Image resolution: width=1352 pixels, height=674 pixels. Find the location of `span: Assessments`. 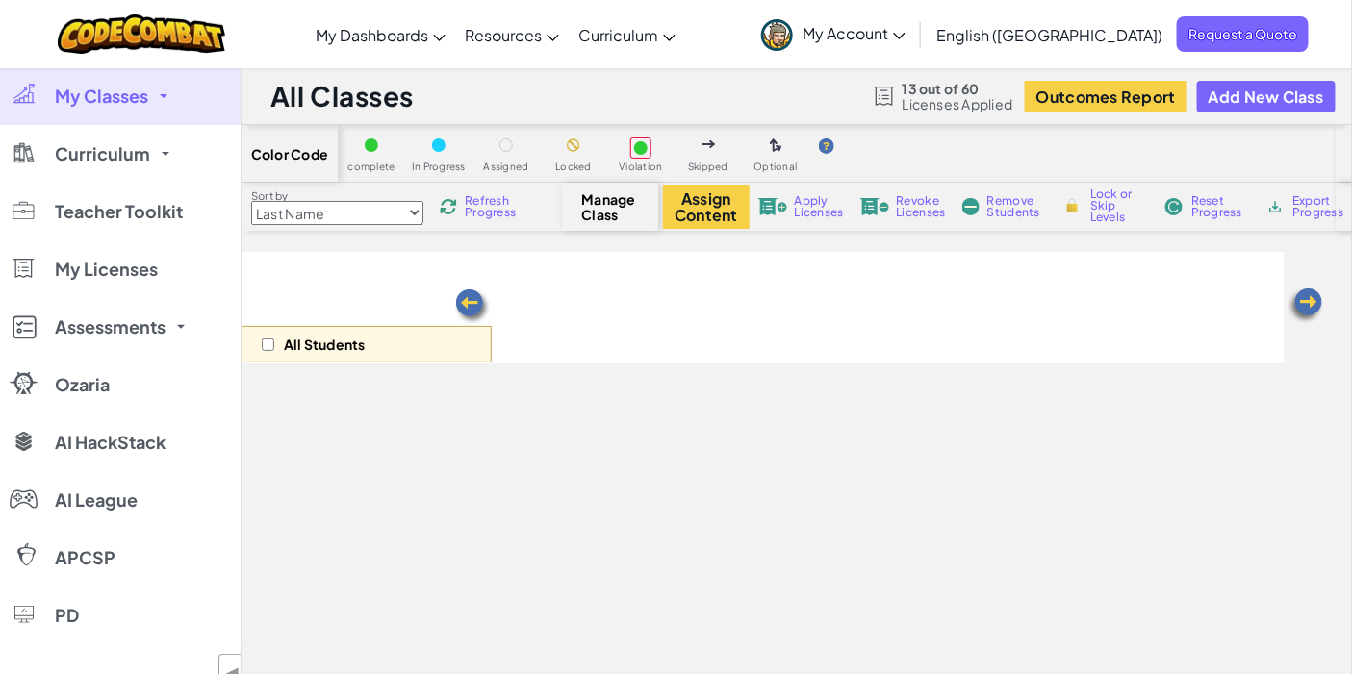

span: Assessments is located at coordinates (110, 327).